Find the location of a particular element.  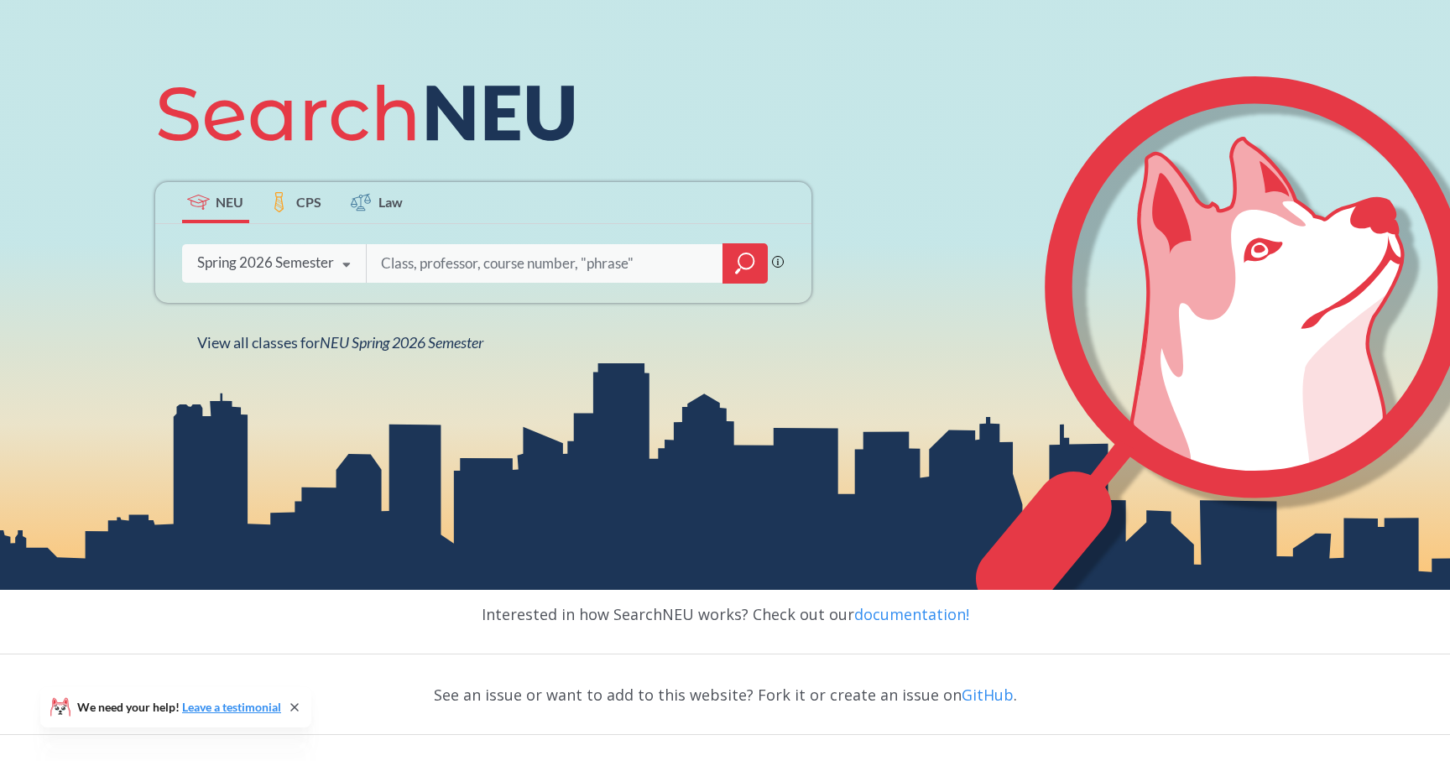

span: View all classes for is located at coordinates (340, 342).